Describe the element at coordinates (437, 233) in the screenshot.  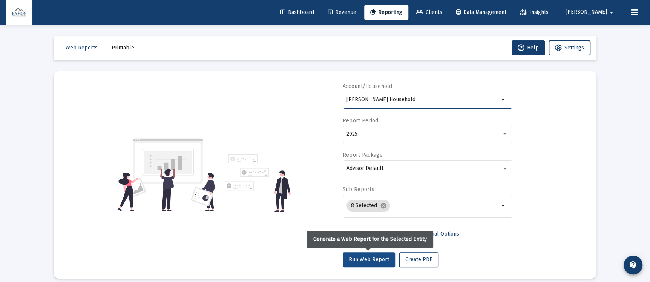
I see `span: Additional Options` at that location.